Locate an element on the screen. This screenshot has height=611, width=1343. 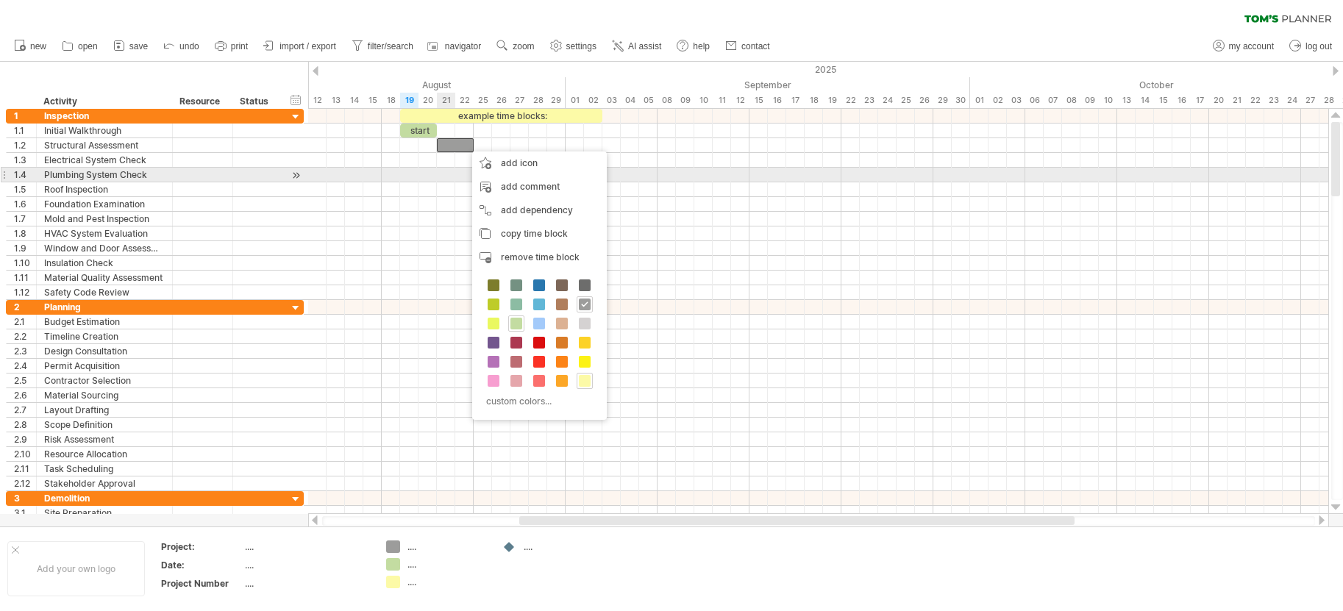
div: Site Preparation is located at coordinates (104, 513).